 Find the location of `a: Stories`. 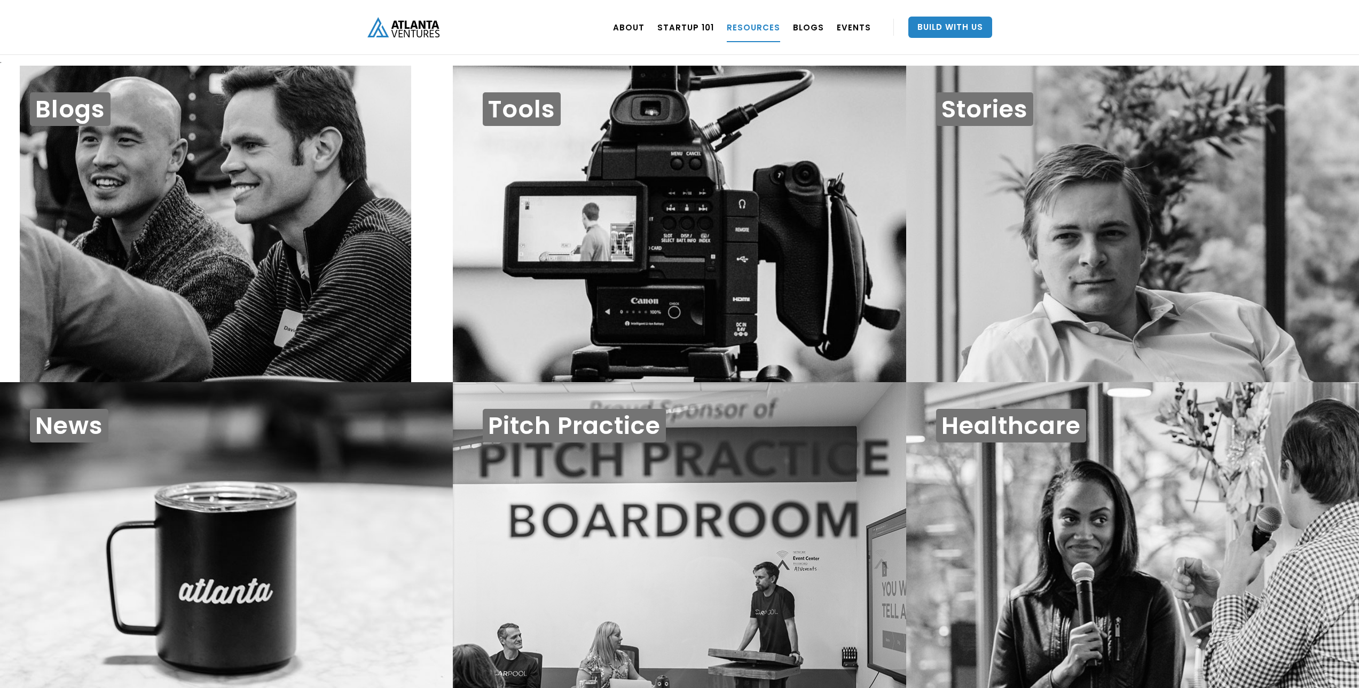

a: Stories is located at coordinates (1133, 224).